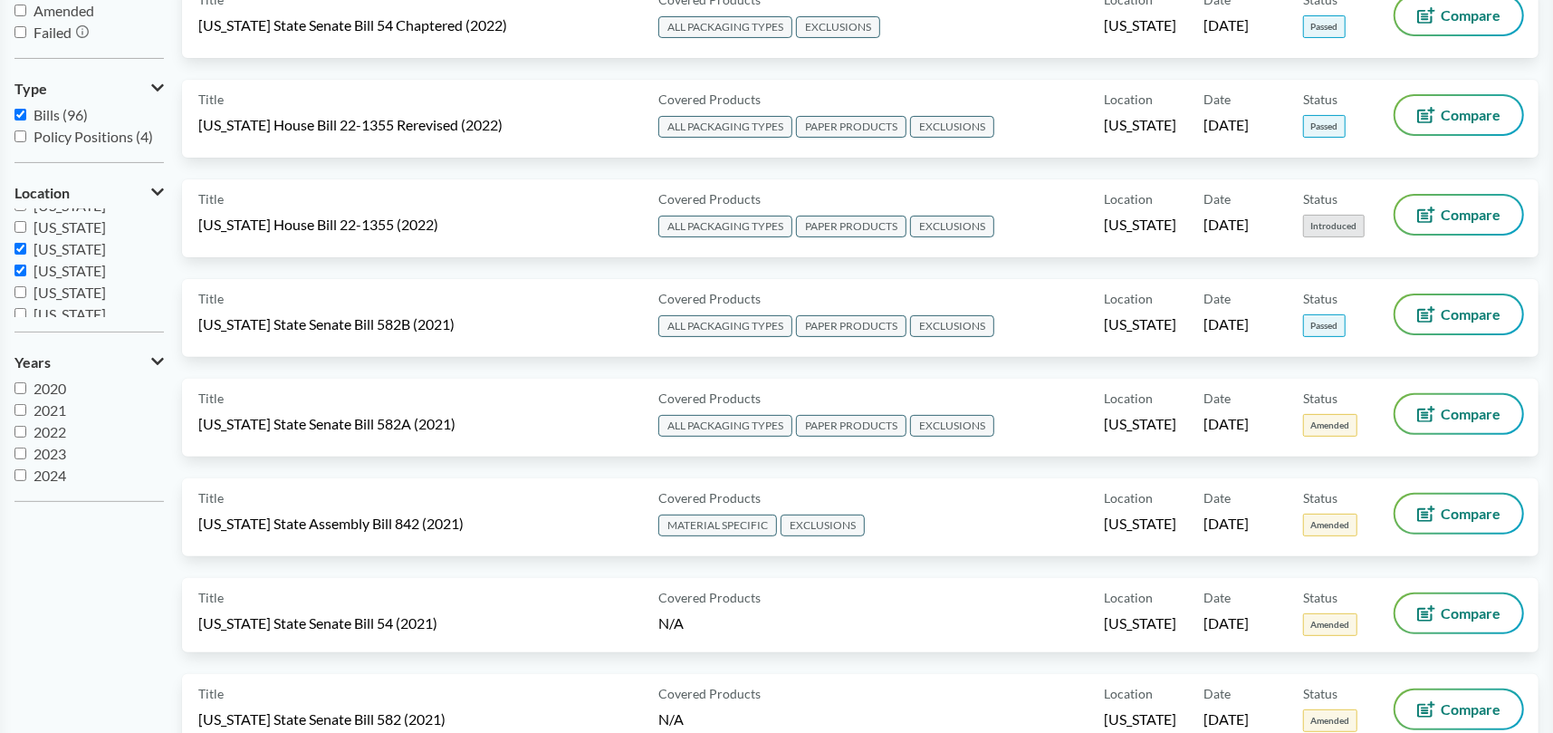 This screenshot has height=733, width=1553. I want to click on input: Amended, so click(20, 10).